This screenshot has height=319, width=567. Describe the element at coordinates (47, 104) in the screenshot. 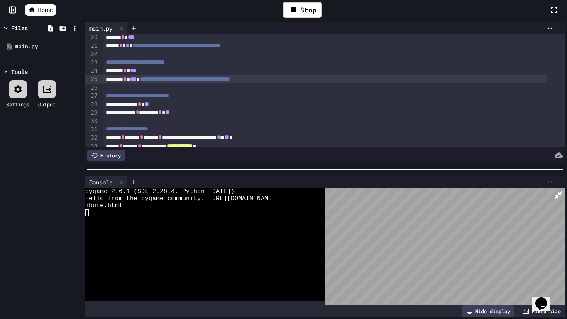

I see `div: Output` at that location.